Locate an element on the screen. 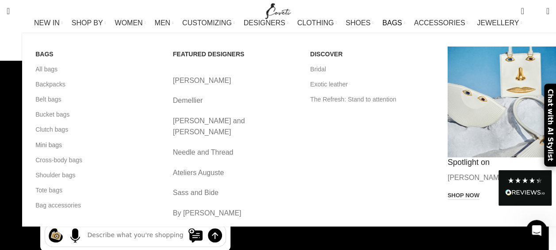 The width and height of the screenshot is (556, 250). a: All bags is located at coordinates (97, 69).